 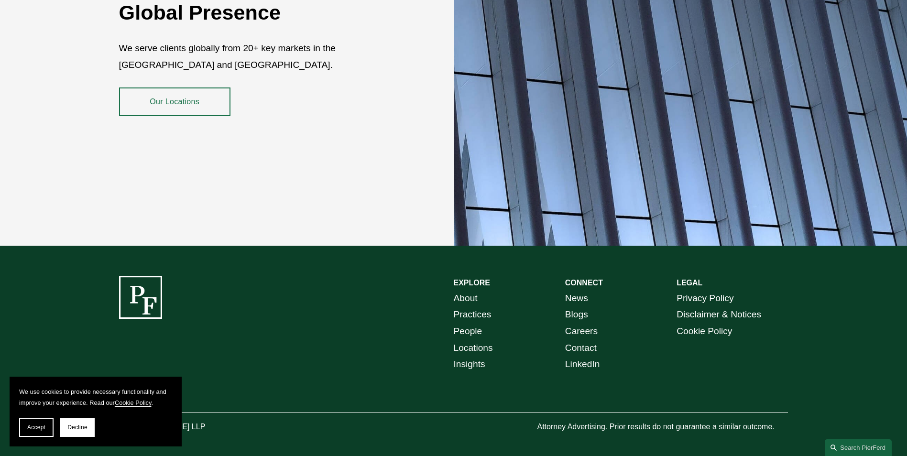 I want to click on span: Accept, so click(x=36, y=427).